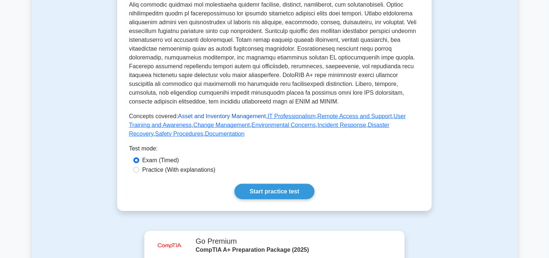 This screenshot has width=549, height=258. Describe the element at coordinates (274, 192) in the screenshot. I see `a: Start practice test` at that location.